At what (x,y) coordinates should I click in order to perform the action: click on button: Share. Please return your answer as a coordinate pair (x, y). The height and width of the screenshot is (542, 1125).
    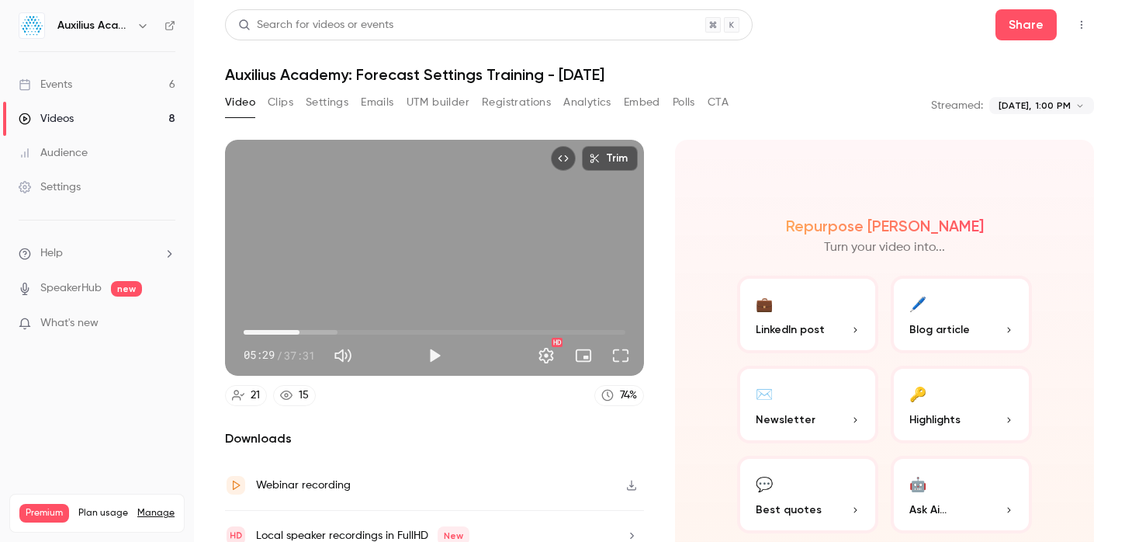
    Looking at the image, I should click on (1026, 25).